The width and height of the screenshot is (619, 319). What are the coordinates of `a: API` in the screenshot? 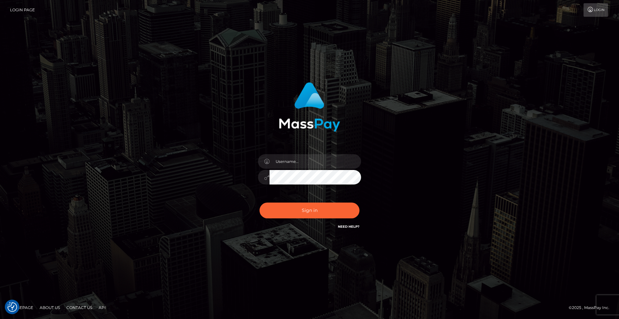 It's located at (102, 307).